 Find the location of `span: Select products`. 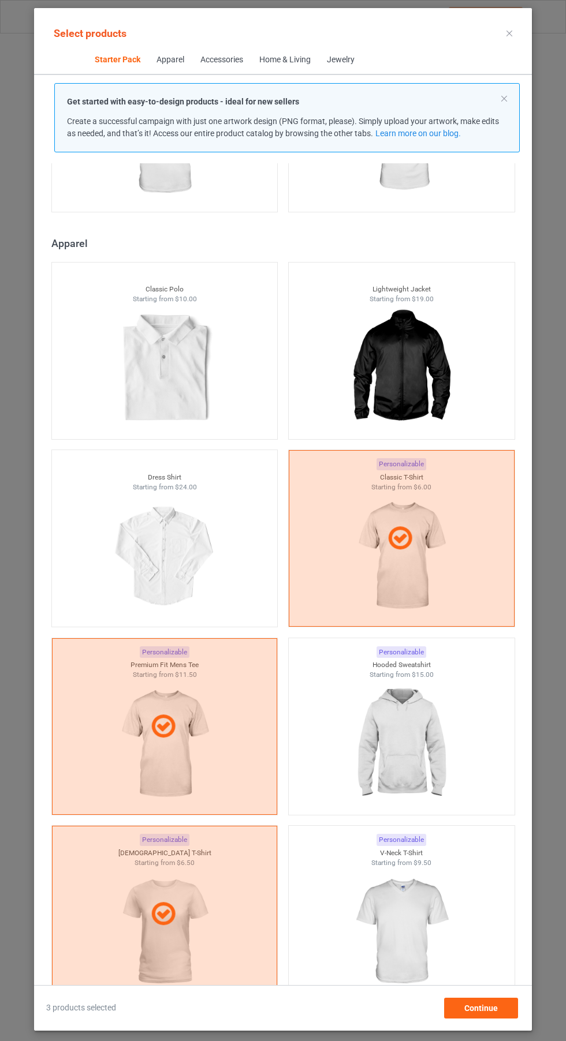

span: Select products is located at coordinates (90, 33).